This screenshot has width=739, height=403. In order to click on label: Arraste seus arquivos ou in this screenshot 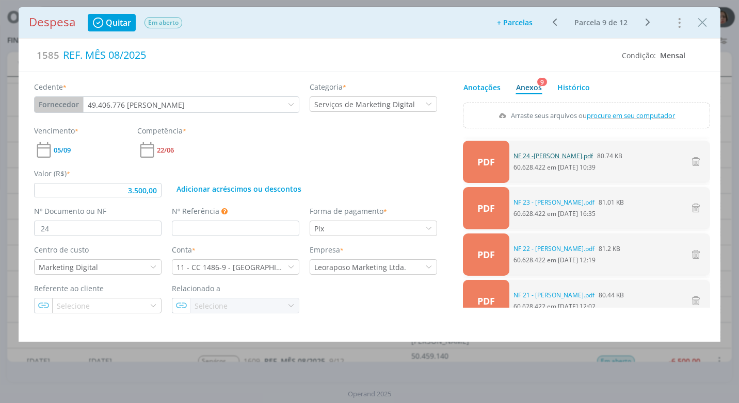, I will do `click(586, 116)`.